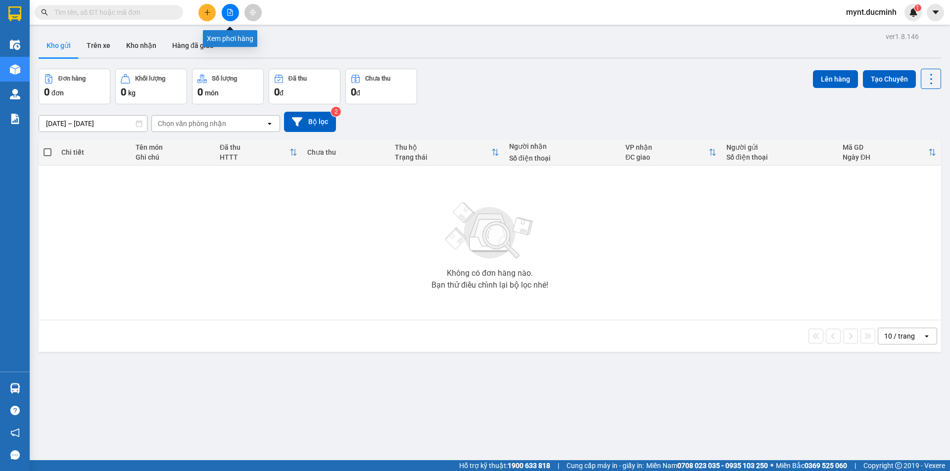  What do you see at coordinates (310, 122) in the screenshot?
I see `button: Bộ lọc` at bounding box center [310, 122].